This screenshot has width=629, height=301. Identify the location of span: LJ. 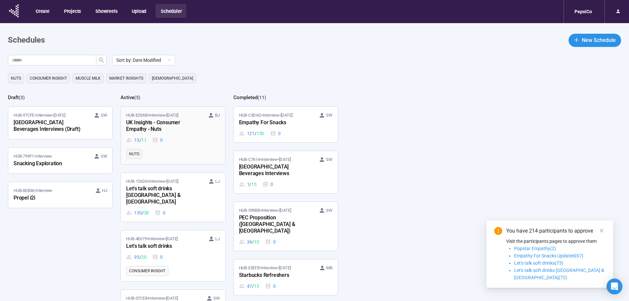
(218, 181).